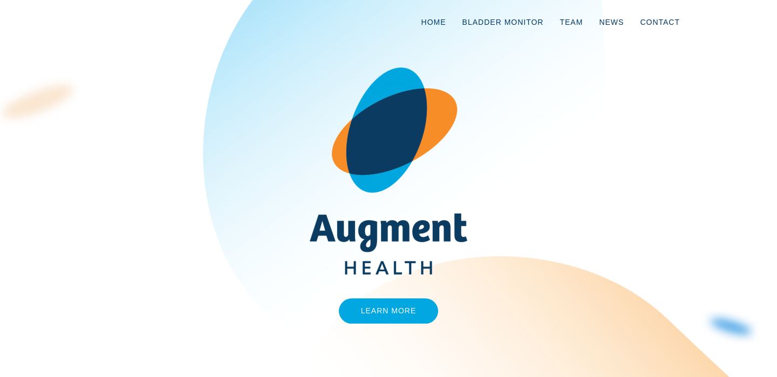  What do you see at coordinates (111, 23) in the screenshot?
I see `img: logo` at bounding box center [111, 23].